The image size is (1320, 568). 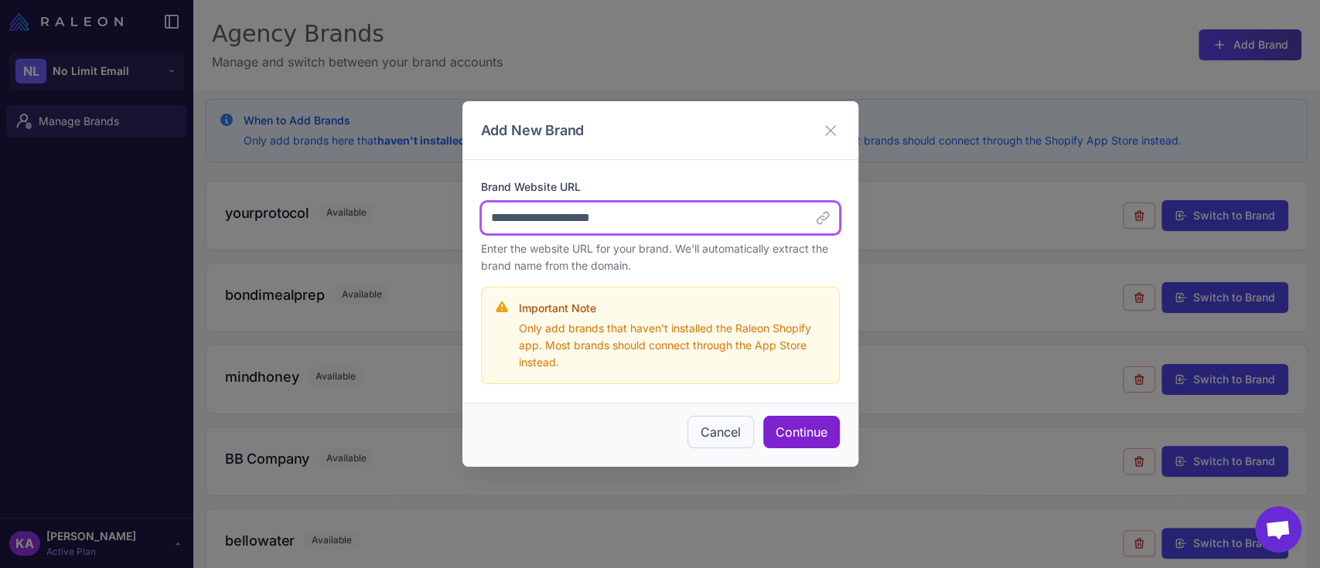 I want to click on label: Brand Website URL, so click(x=660, y=187).